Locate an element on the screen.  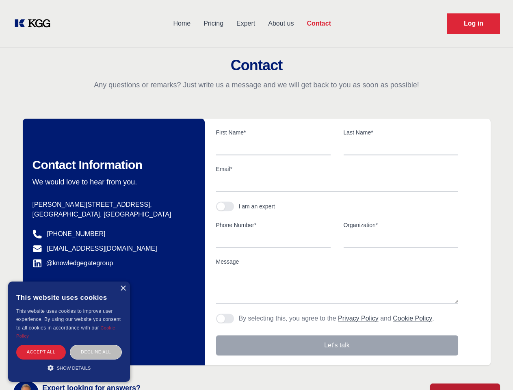
a: Request Demo is located at coordinates (474, 24).